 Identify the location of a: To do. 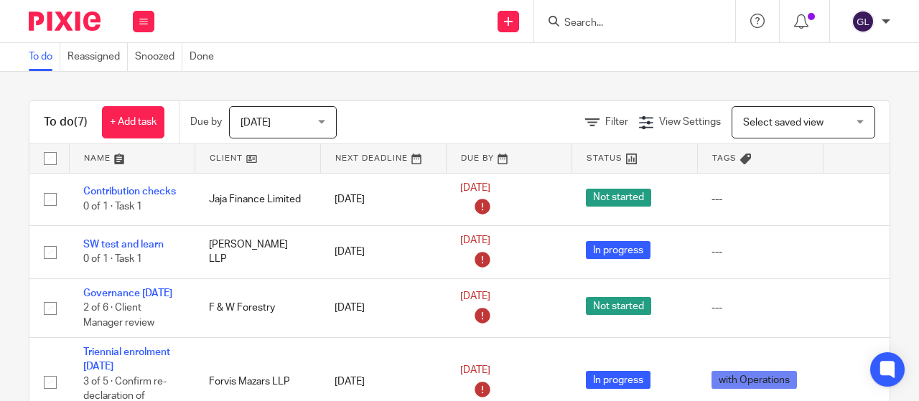
(45, 57).